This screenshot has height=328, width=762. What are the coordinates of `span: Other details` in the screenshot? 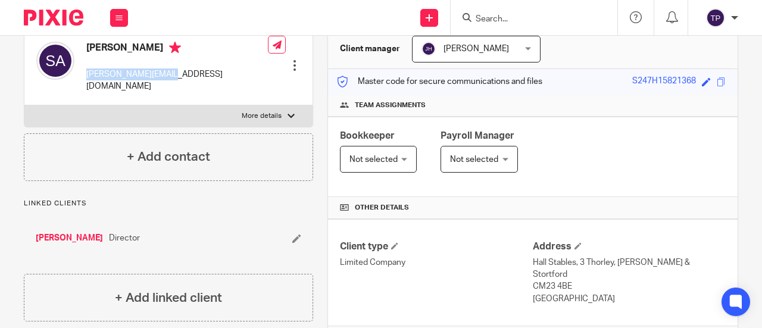 It's located at (382, 208).